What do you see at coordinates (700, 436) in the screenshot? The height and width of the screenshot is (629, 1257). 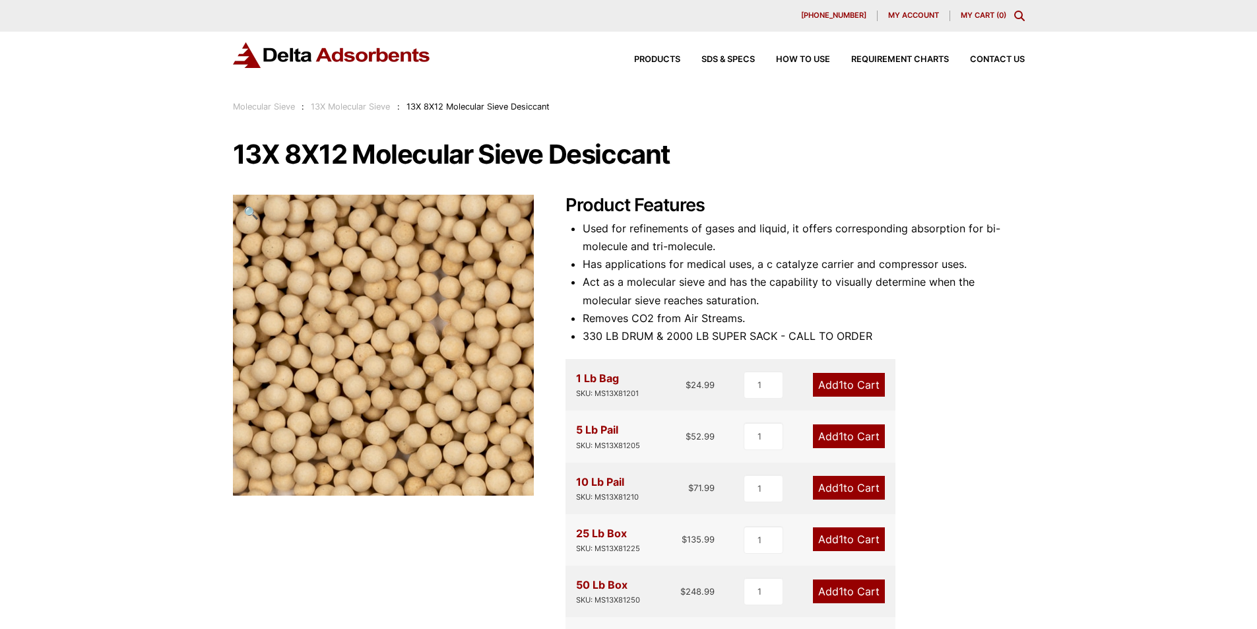 I see `bdi: 52.99` at bounding box center [700, 436].